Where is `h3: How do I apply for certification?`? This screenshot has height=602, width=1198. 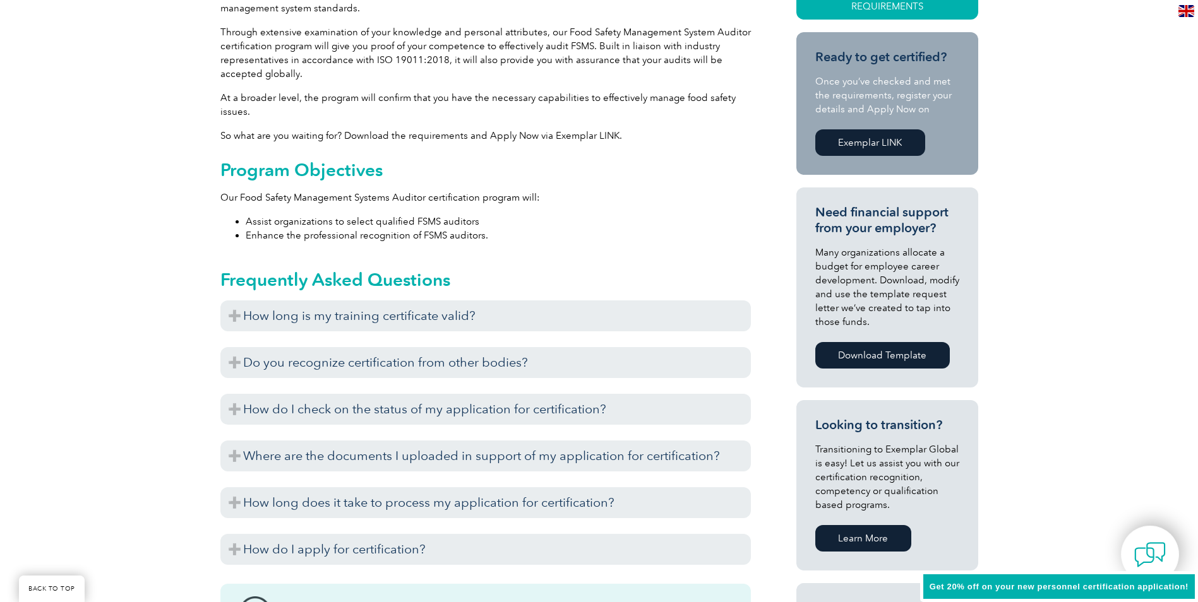 h3: How do I apply for certification? is located at coordinates (486, 549).